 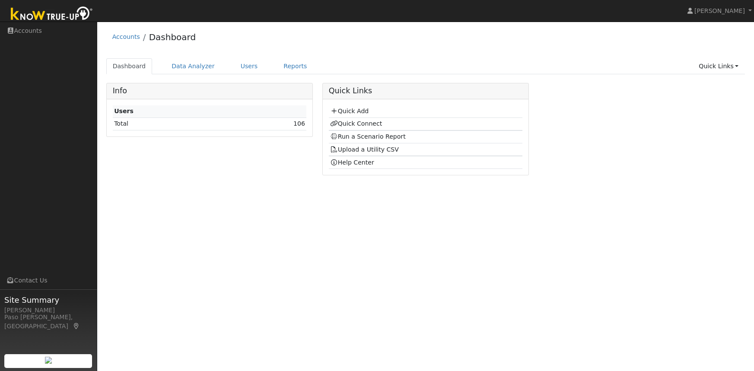 What do you see at coordinates (165, 124) in the screenshot?
I see `td: Total` at bounding box center [165, 124].